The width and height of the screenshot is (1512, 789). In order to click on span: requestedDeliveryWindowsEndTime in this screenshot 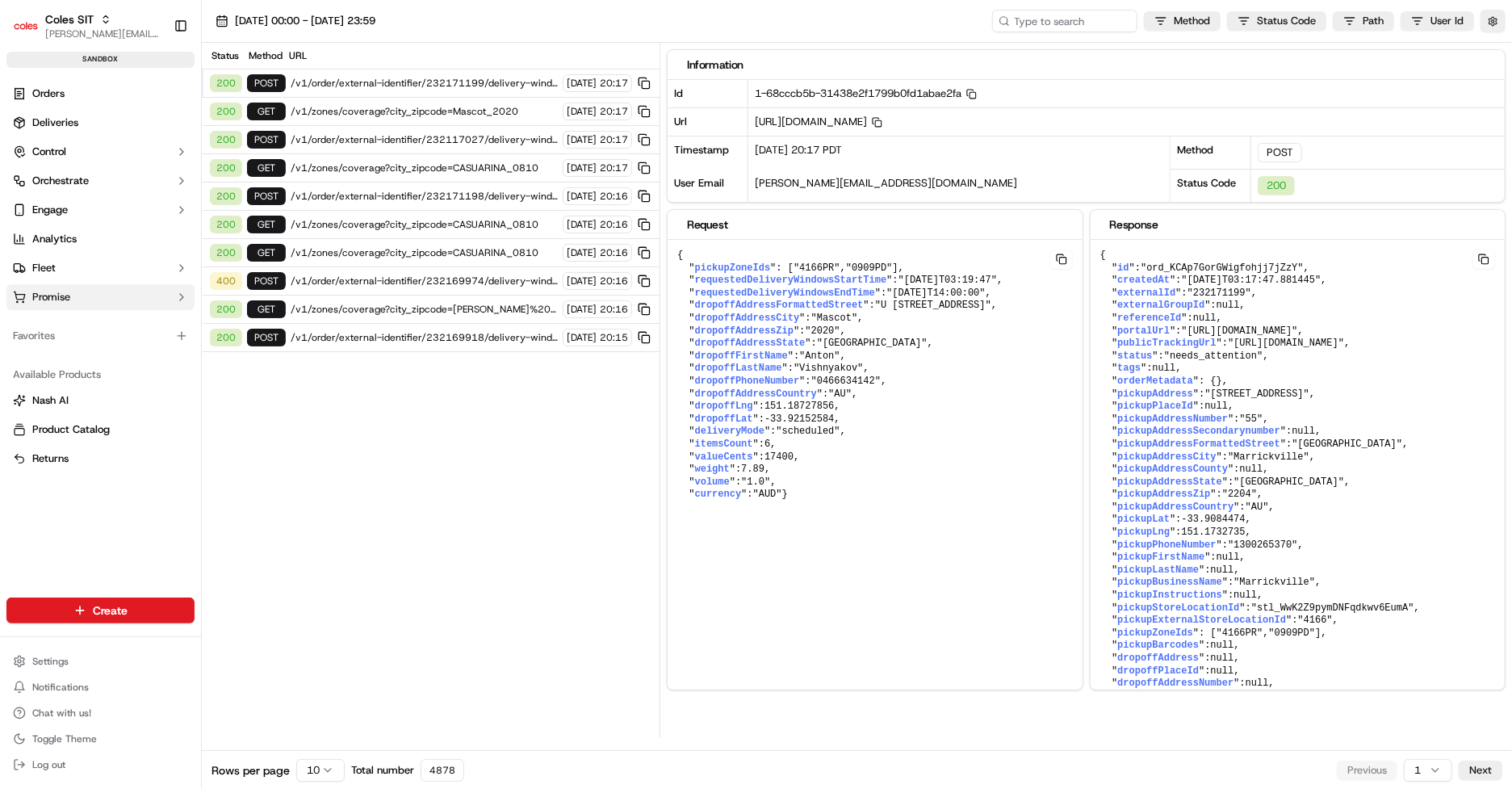, I will do `click(785, 294)`.